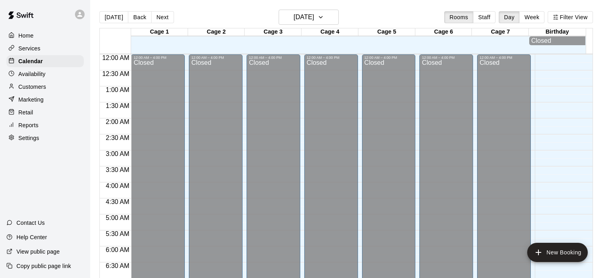 Image resolution: width=609 pixels, height=278 pixels. What do you see at coordinates (28, 125) in the screenshot?
I see `p: Reports` at bounding box center [28, 125].